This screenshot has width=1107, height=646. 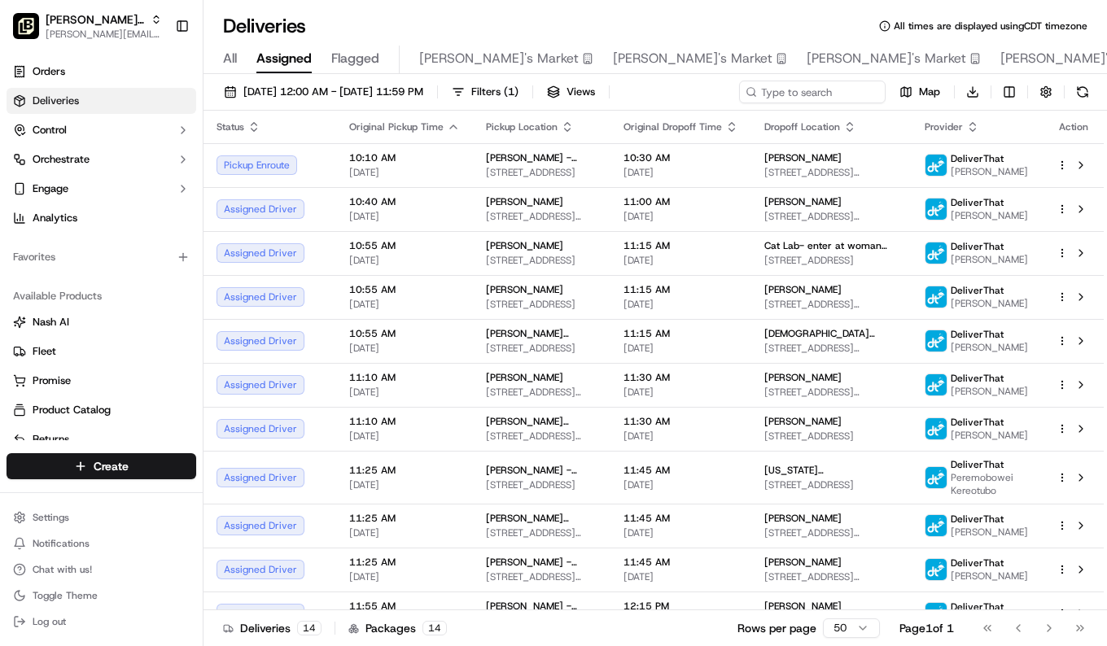 What do you see at coordinates (404, 422) in the screenshot?
I see `span: 11:10 AM` at bounding box center [404, 422].